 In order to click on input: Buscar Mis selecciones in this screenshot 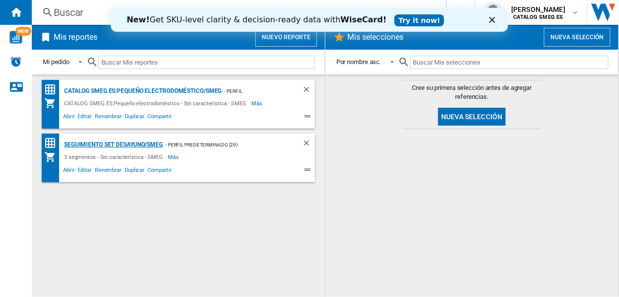, I will do `click(509, 62)`.